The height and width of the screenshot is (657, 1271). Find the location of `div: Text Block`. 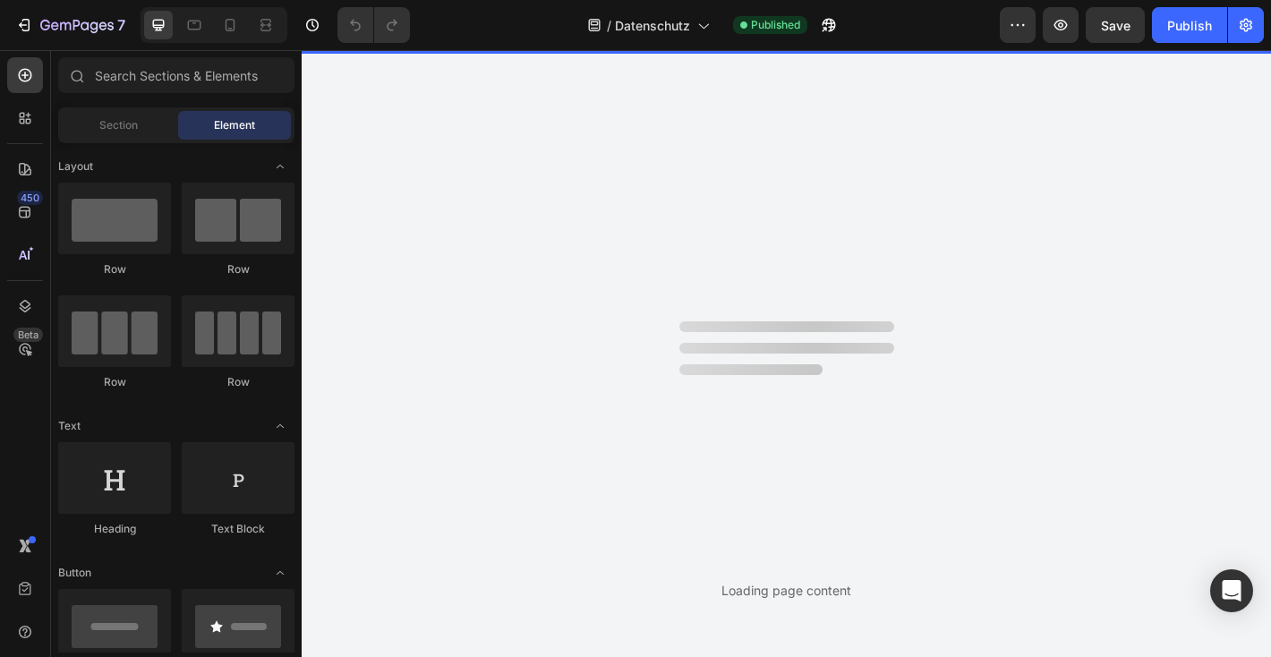

div: Text Block is located at coordinates (238, 529).